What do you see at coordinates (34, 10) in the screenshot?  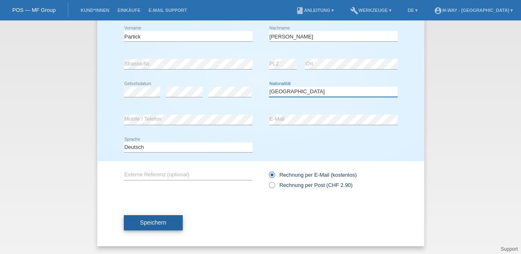 I see `a: POS — MF Group` at bounding box center [34, 10].